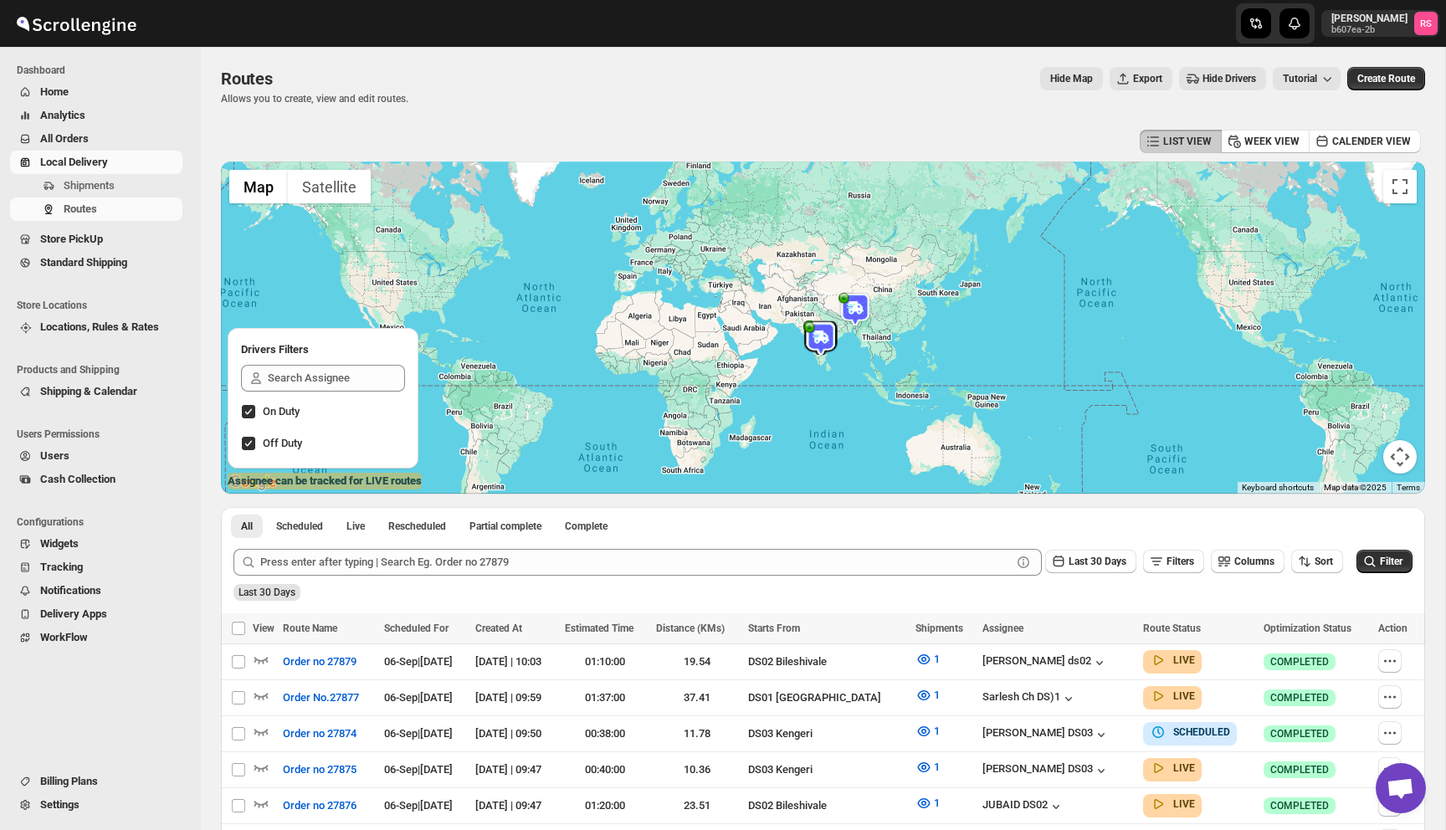 The image size is (1446, 830). What do you see at coordinates (320, 806) in the screenshot?
I see `span: Order no 27876` at bounding box center [320, 806].